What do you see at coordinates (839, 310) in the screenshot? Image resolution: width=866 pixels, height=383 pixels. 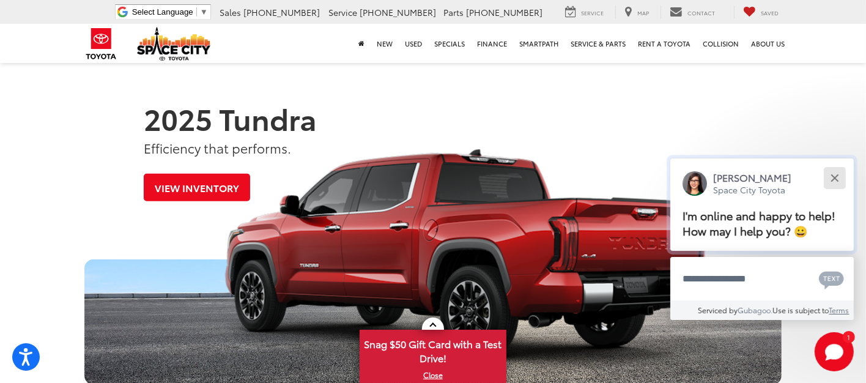 I see `a: Terms` at bounding box center [839, 310].